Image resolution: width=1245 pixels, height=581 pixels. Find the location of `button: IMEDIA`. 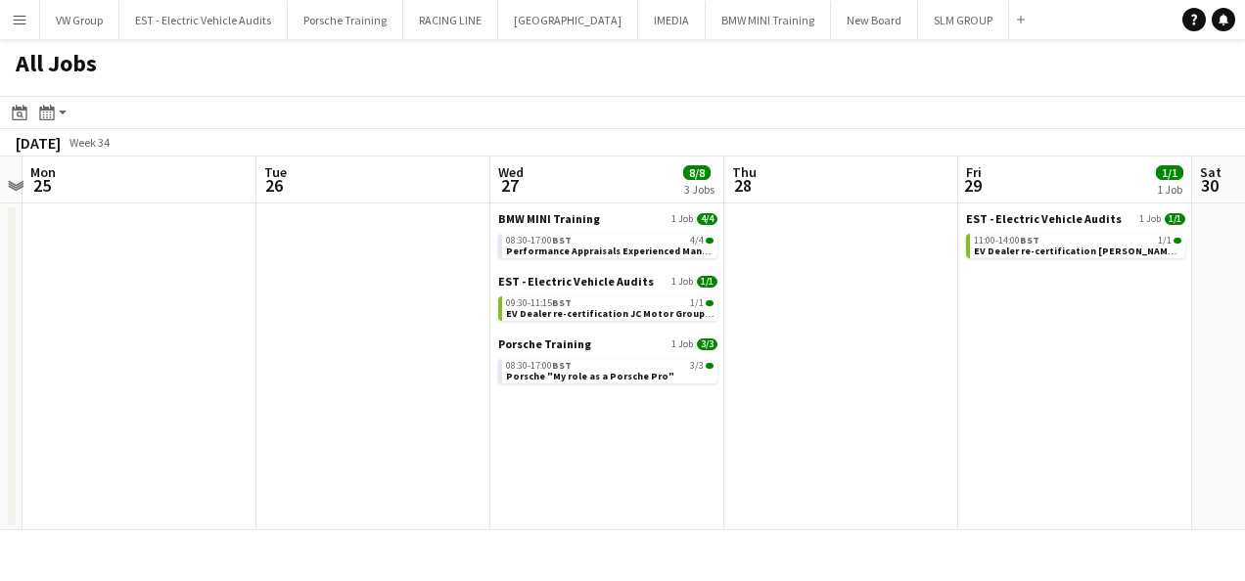

button: IMEDIA is located at coordinates (671, 20).